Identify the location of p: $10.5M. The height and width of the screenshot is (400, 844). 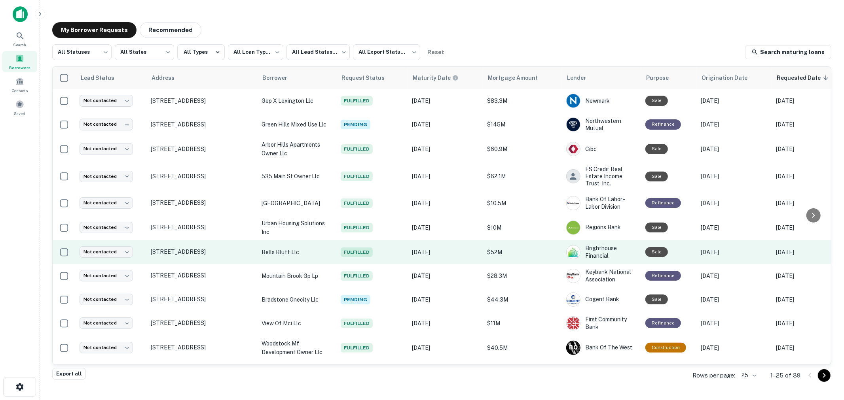
(523, 203).